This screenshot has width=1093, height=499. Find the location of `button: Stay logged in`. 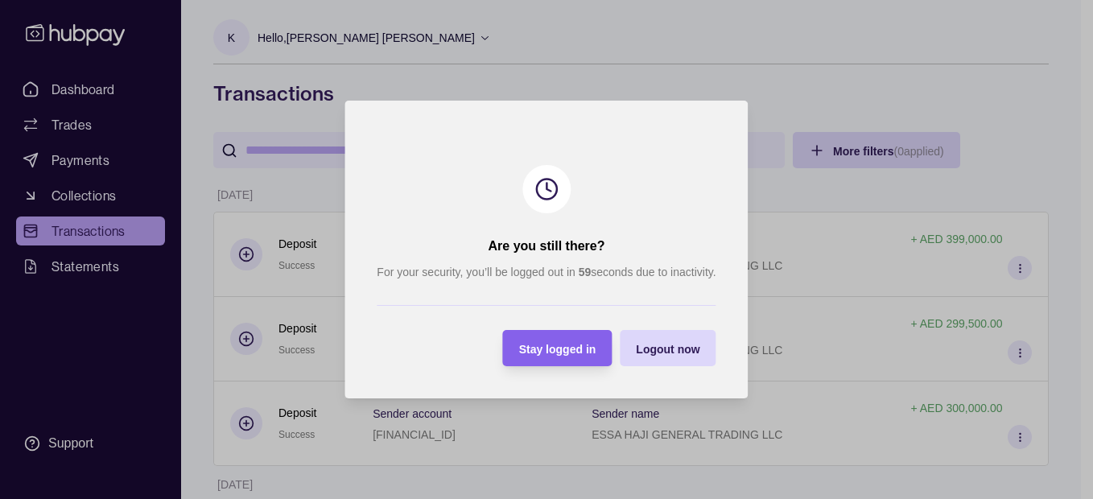

button: Stay logged in is located at coordinates (558, 348).